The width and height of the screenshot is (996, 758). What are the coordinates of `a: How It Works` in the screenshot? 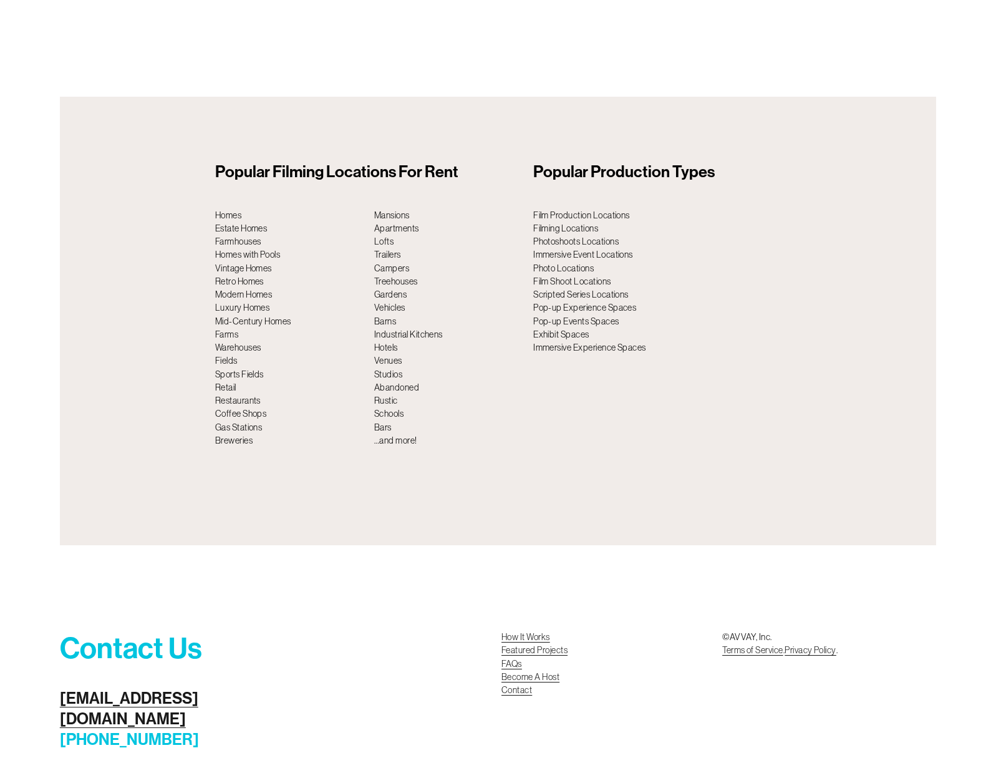 It's located at (526, 637).